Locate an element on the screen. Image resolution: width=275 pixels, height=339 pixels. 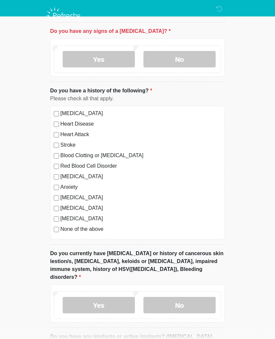
input: Stroke is located at coordinates (56, 145).